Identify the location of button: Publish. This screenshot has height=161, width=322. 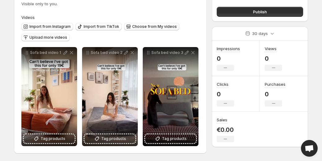
(260, 12).